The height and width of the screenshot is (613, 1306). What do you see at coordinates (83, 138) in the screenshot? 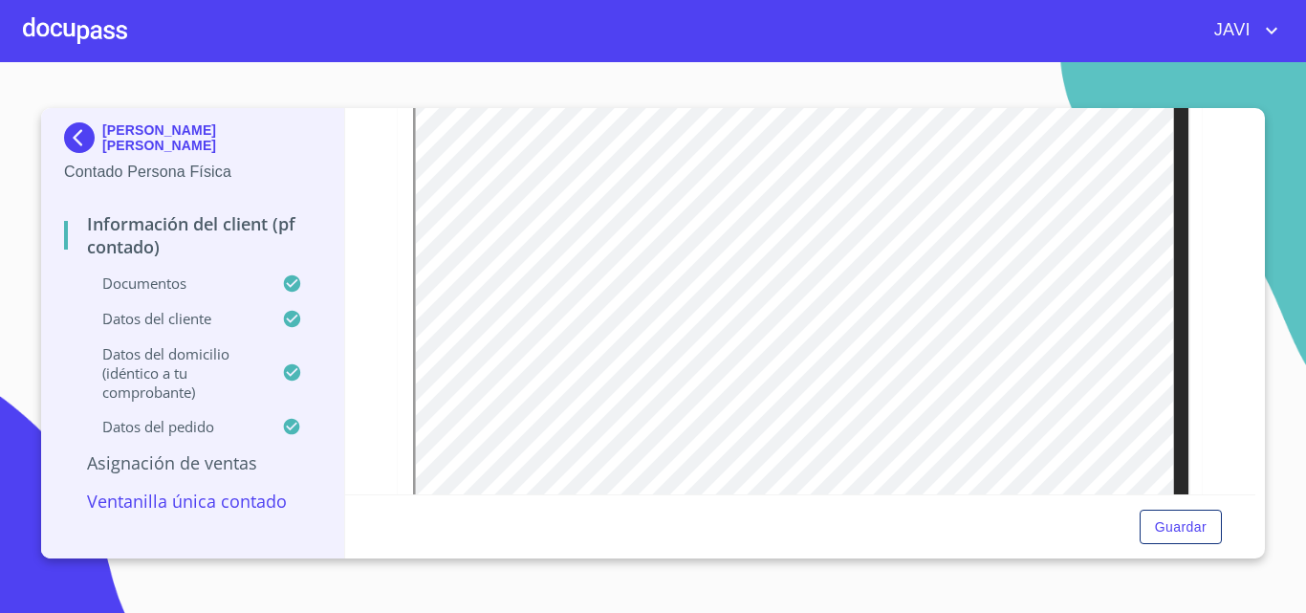
I see `img: Docupass spot blue` at bounding box center [83, 138].